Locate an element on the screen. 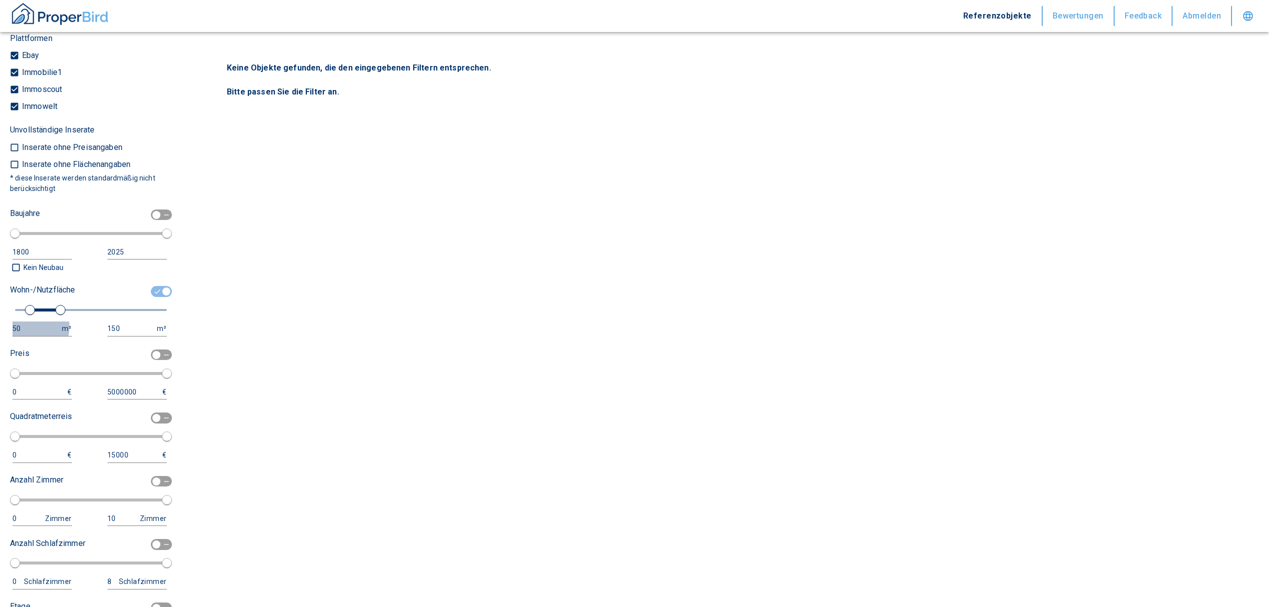  button: Feedback is located at coordinates (1144, 16).